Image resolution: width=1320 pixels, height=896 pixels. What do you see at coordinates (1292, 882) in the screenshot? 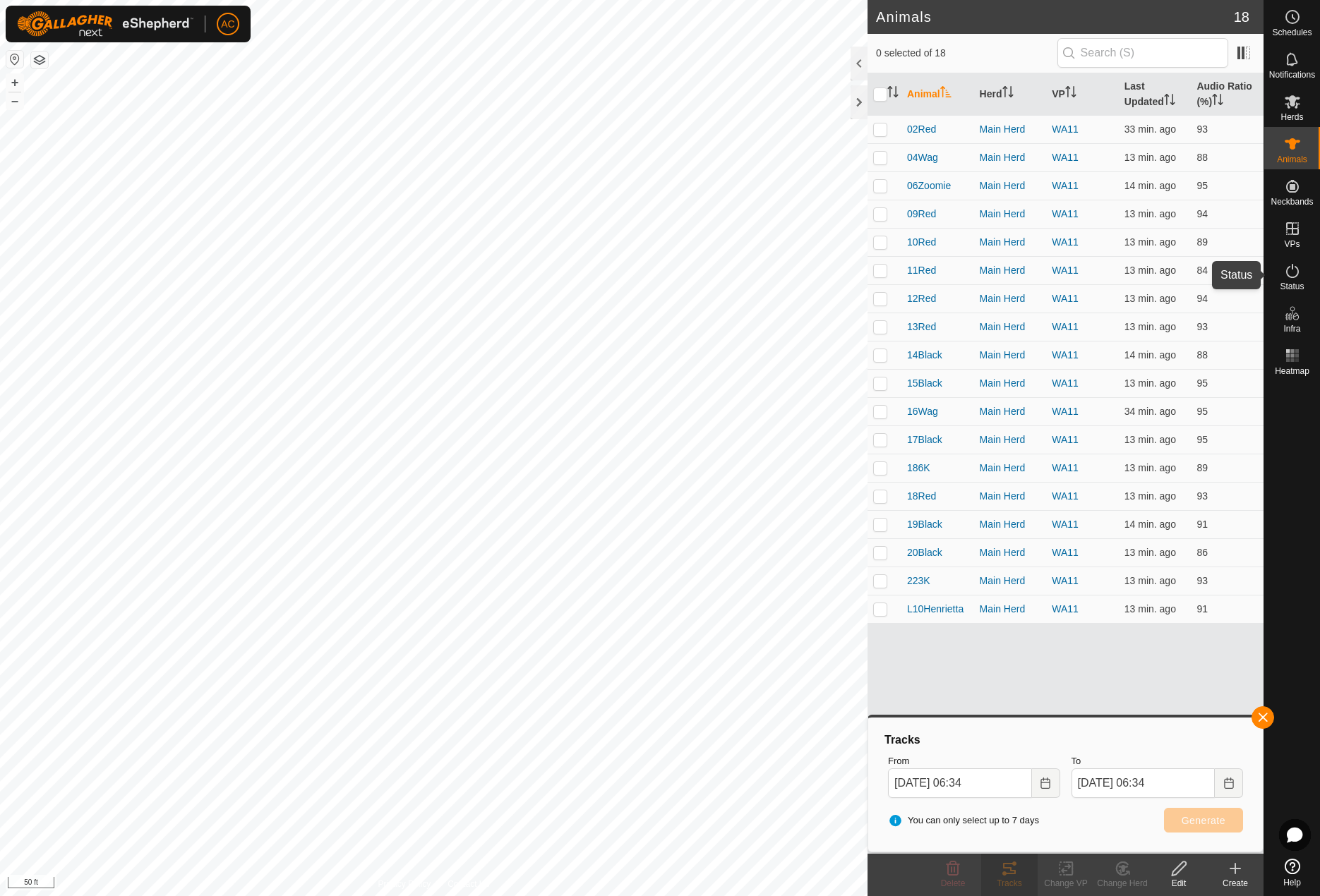
I see `span: Help` at bounding box center [1292, 882].